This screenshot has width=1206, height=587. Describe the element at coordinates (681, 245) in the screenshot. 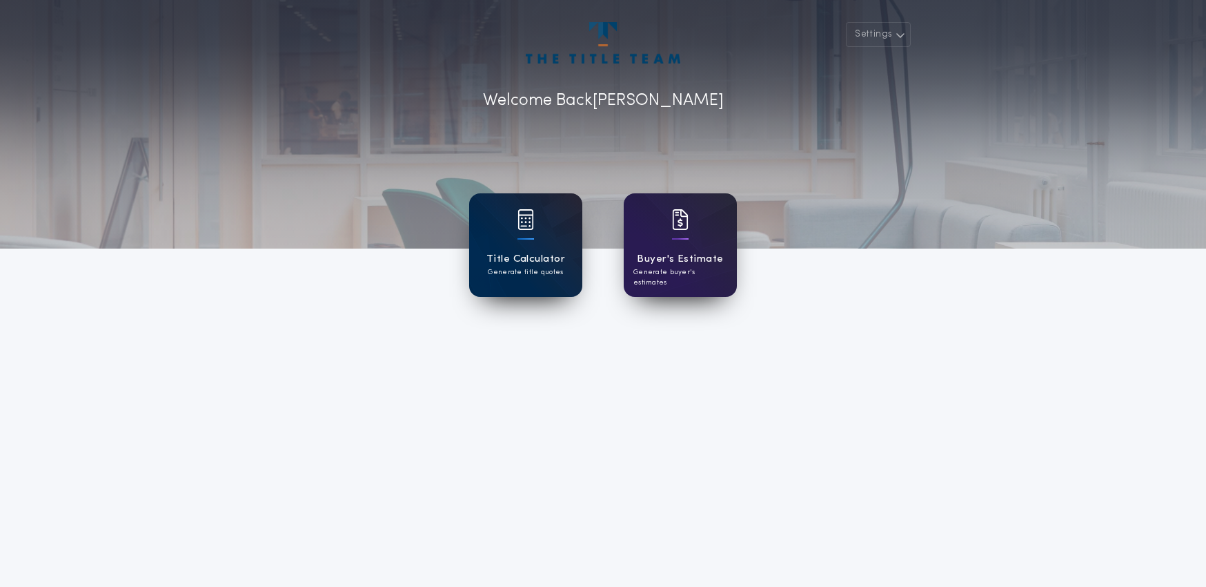

I see `a: card iconBuyer's EstimateGenerate buyer's estimates` at that location.